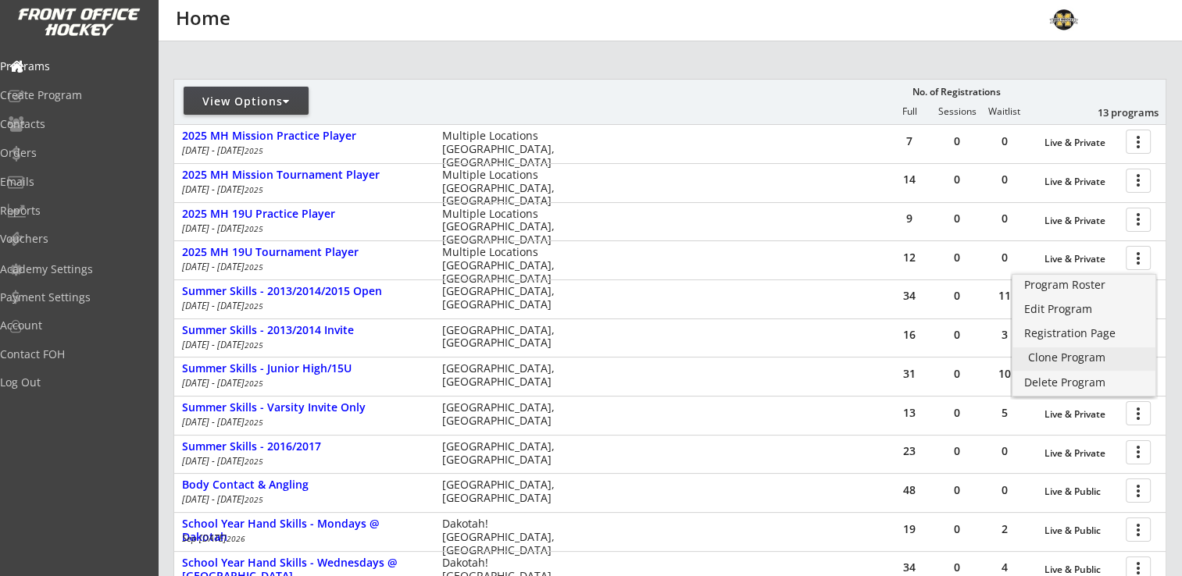  Describe the element at coordinates (1004, 296) in the screenshot. I see `div: 11` at that location.